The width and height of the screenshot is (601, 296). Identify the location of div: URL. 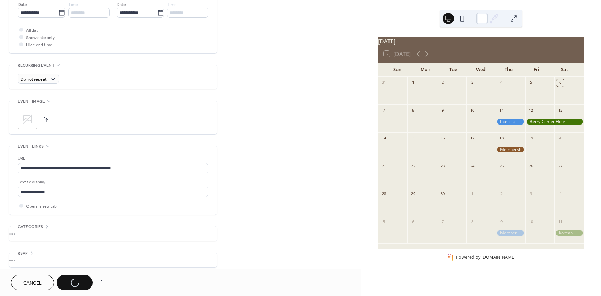
(112, 158).